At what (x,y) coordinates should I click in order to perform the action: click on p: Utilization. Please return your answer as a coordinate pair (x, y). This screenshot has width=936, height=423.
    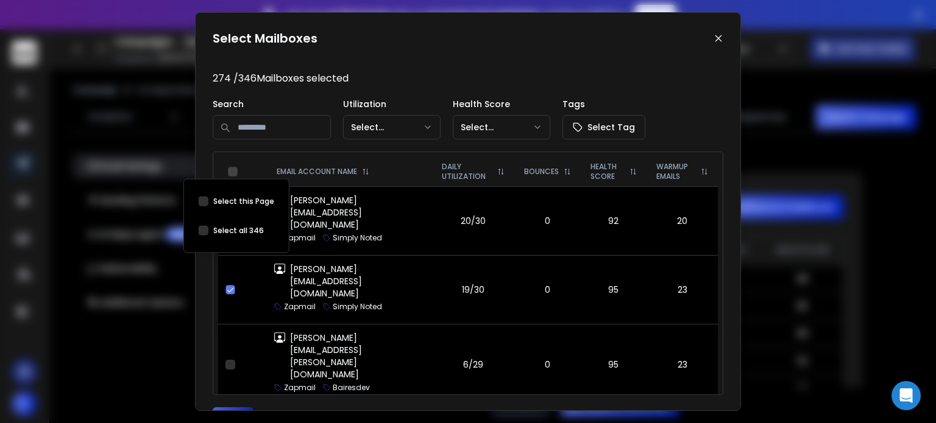
    Looking at the image, I should click on (392, 104).